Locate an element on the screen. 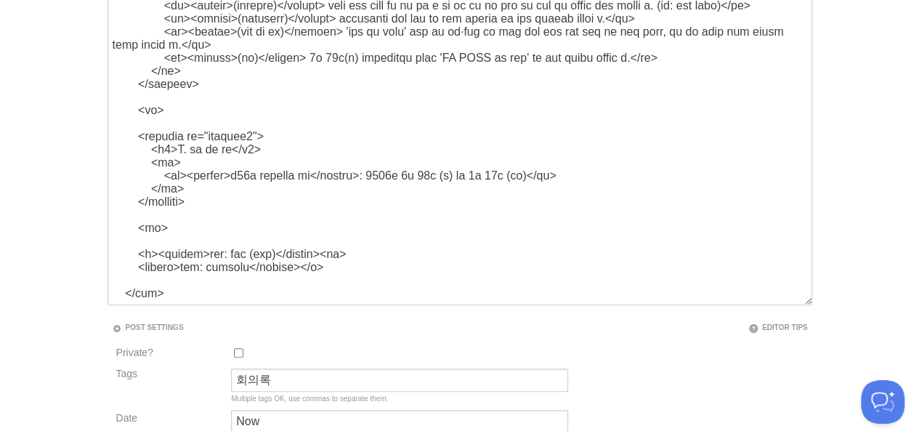  label: Date is located at coordinates (169, 419).